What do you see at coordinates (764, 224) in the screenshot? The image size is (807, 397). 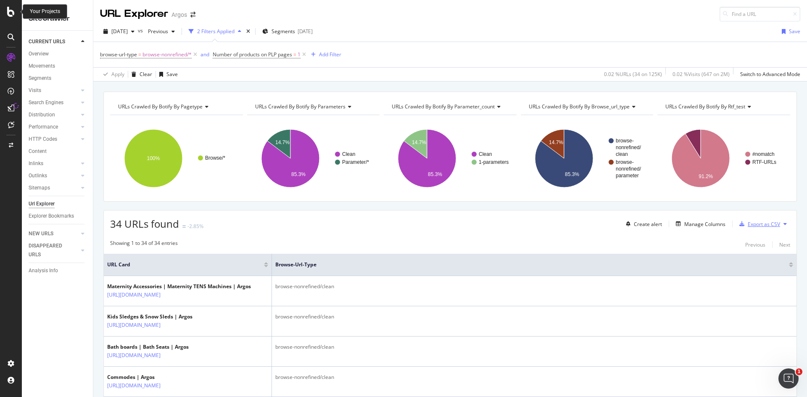 I see `div: Export as CSV` at bounding box center [764, 224].